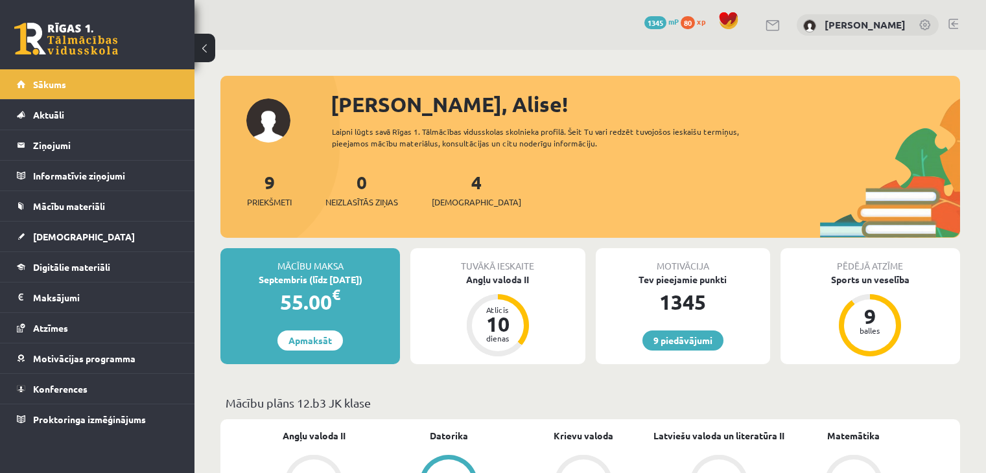 This screenshot has height=473, width=986. I want to click on span: 1345, so click(655, 23).